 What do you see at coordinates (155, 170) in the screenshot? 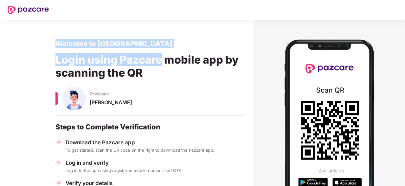
I see `div: Log in to the app using registered mobile number and OTP.` at bounding box center [155, 170].